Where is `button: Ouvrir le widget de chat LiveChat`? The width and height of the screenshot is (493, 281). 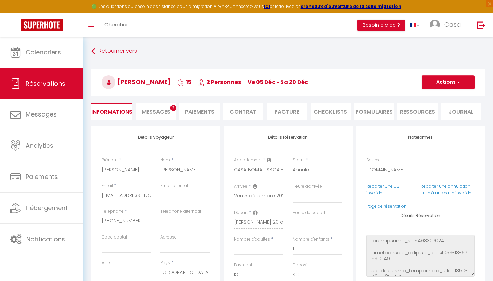 button: Ouvrir le widget de chat LiveChat is located at coordinates (16, 13).